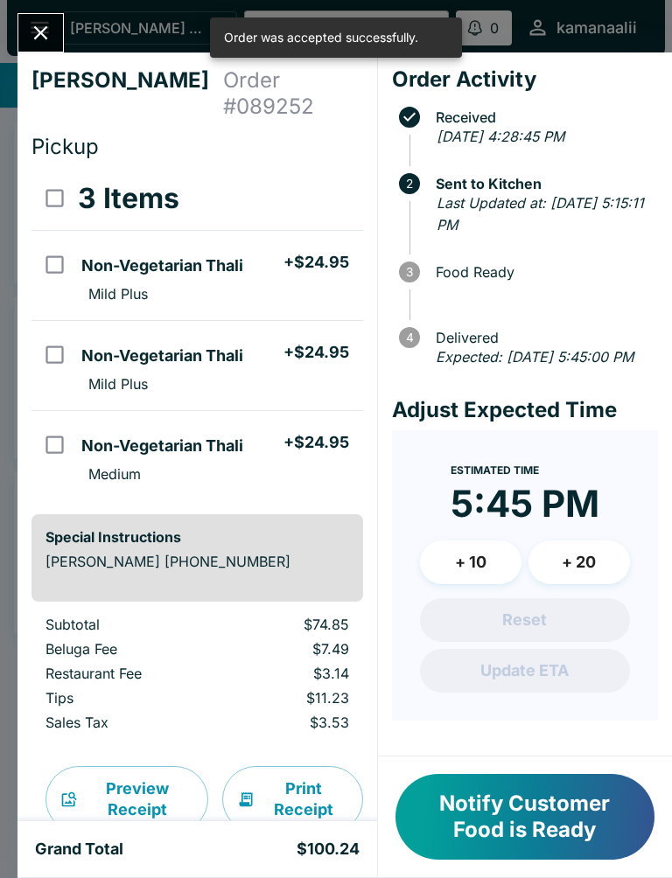 Image resolution: width=672 pixels, height=878 pixels. Describe the element at coordinates (525, 80) in the screenshot. I see `h4: Order Activity` at that location.